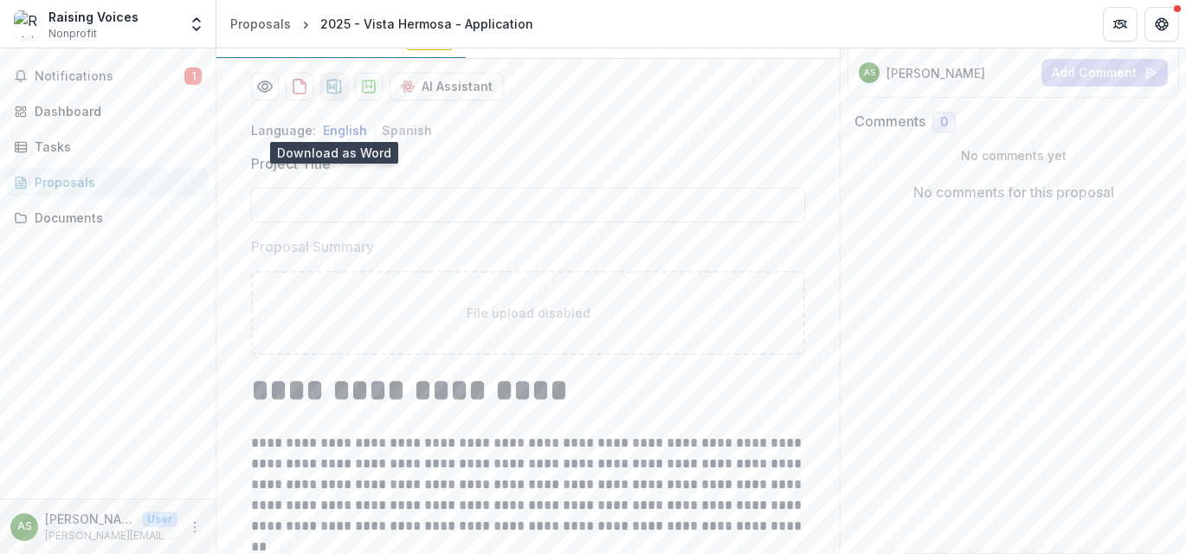 Image resolution: width=1186 pixels, height=554 pixels. Describe the element at coordinates (890, 121) in the screenshot. I see `h2: Comments` at that location.